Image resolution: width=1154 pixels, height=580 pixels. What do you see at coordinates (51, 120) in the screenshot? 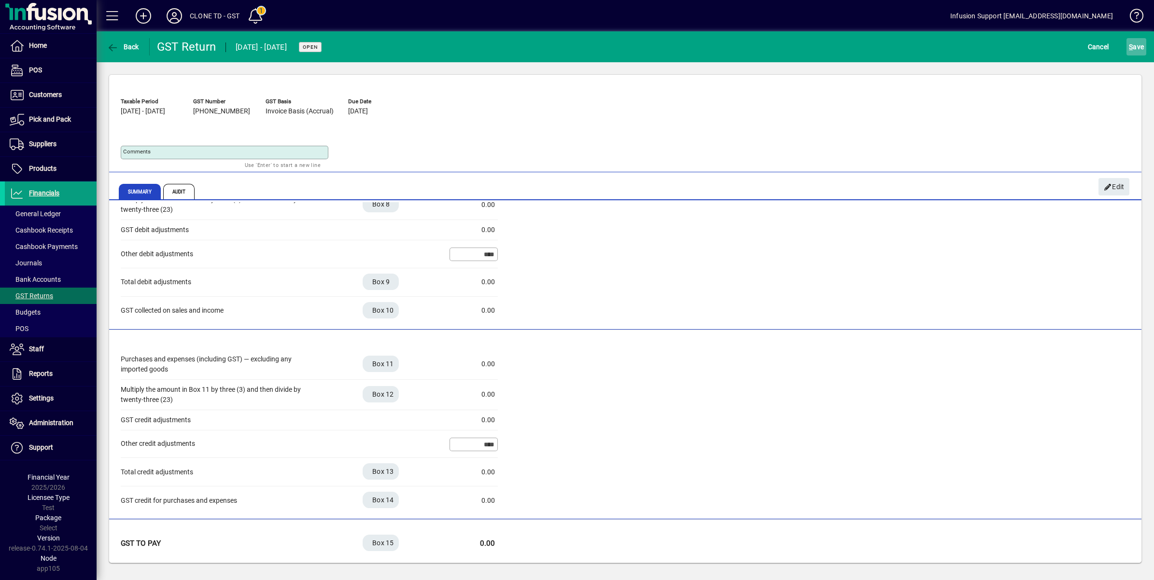
I see `a: Pick and Pack` at bounding box center [51, 120].